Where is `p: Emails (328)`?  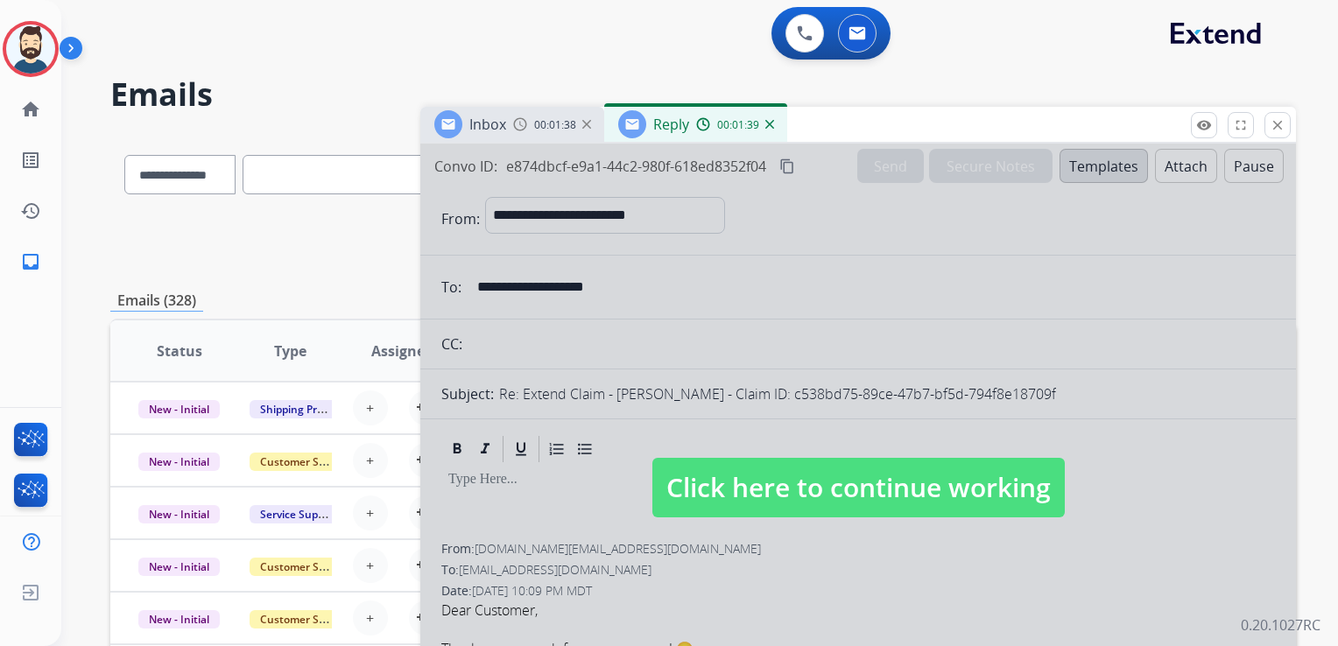
p: Emails (328) is located at coordinates (157, 300).